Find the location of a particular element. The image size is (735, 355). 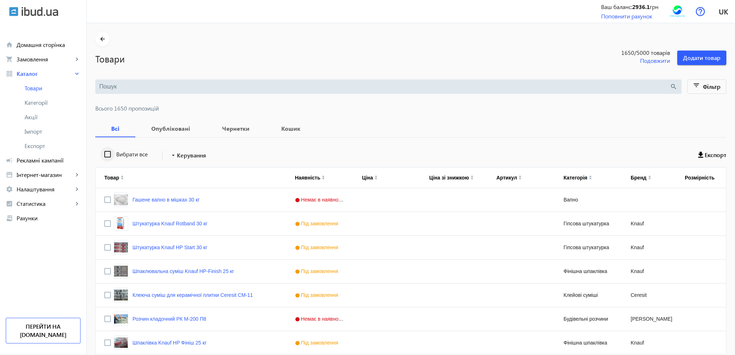

div: Розмірність is located at coordinates (700, 178).